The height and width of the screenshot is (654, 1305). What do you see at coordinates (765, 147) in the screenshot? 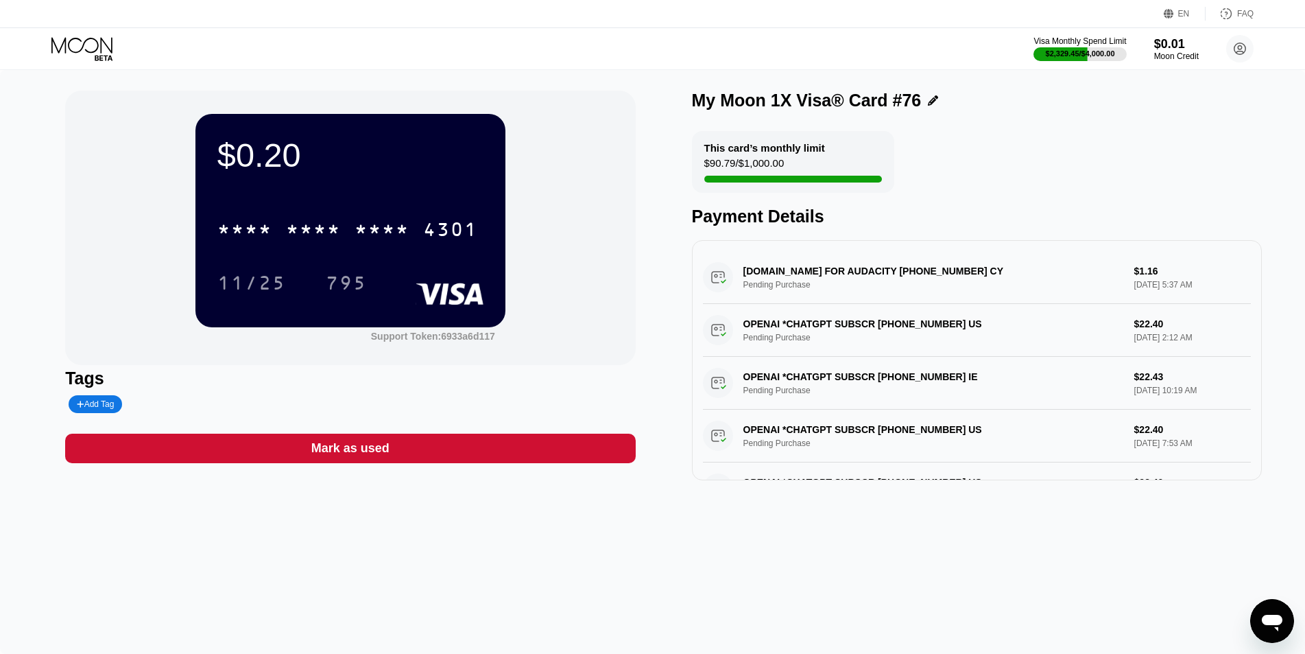
I see `div: This card’s monthly limit` at bounding box center [765, 147].